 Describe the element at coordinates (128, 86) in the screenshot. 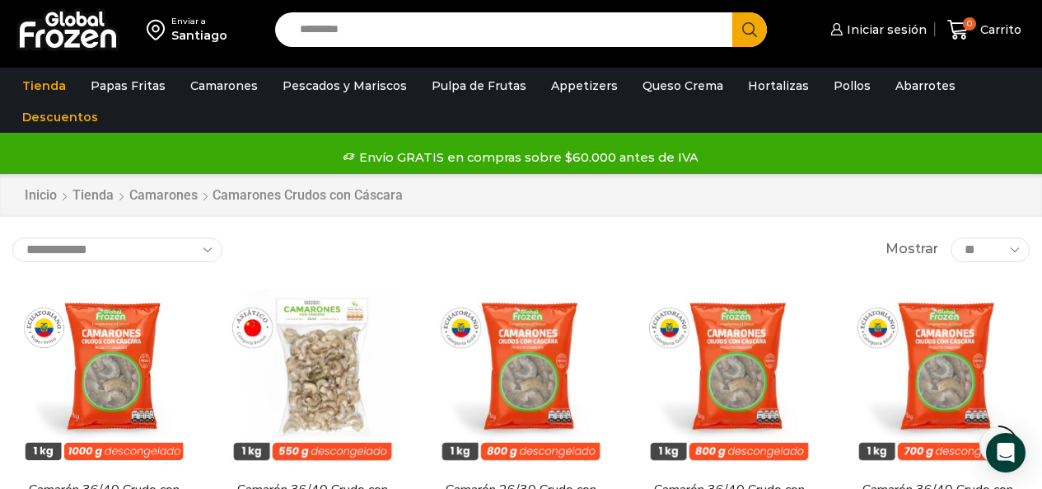

I see `a: Papas Fritas` at that location.